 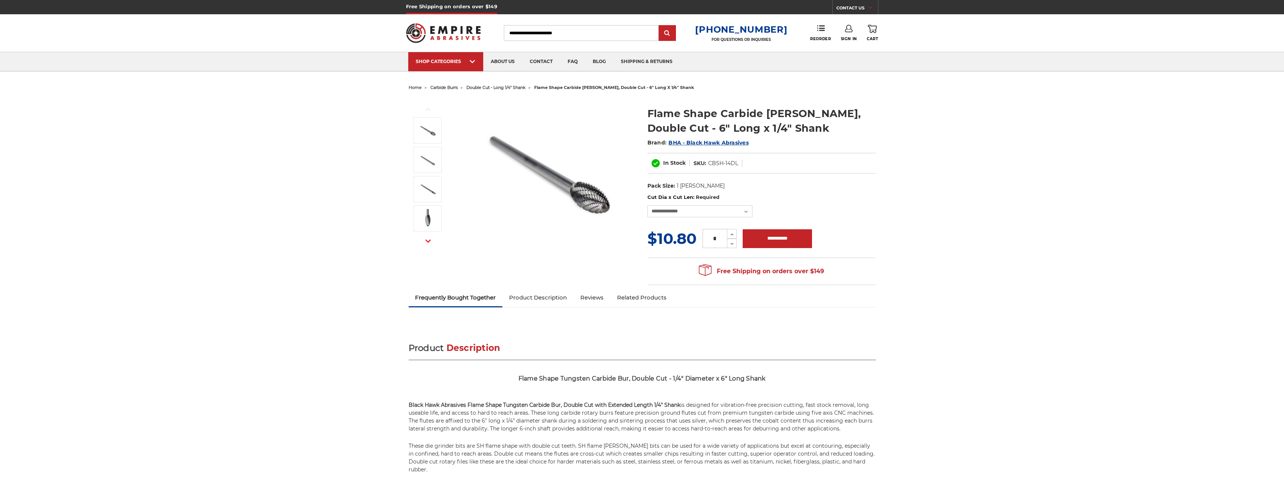 What do you see at coordinates (661, 186) in the screenshot?
I see `dt: Pack Size:` at bounding box center [661, 186].